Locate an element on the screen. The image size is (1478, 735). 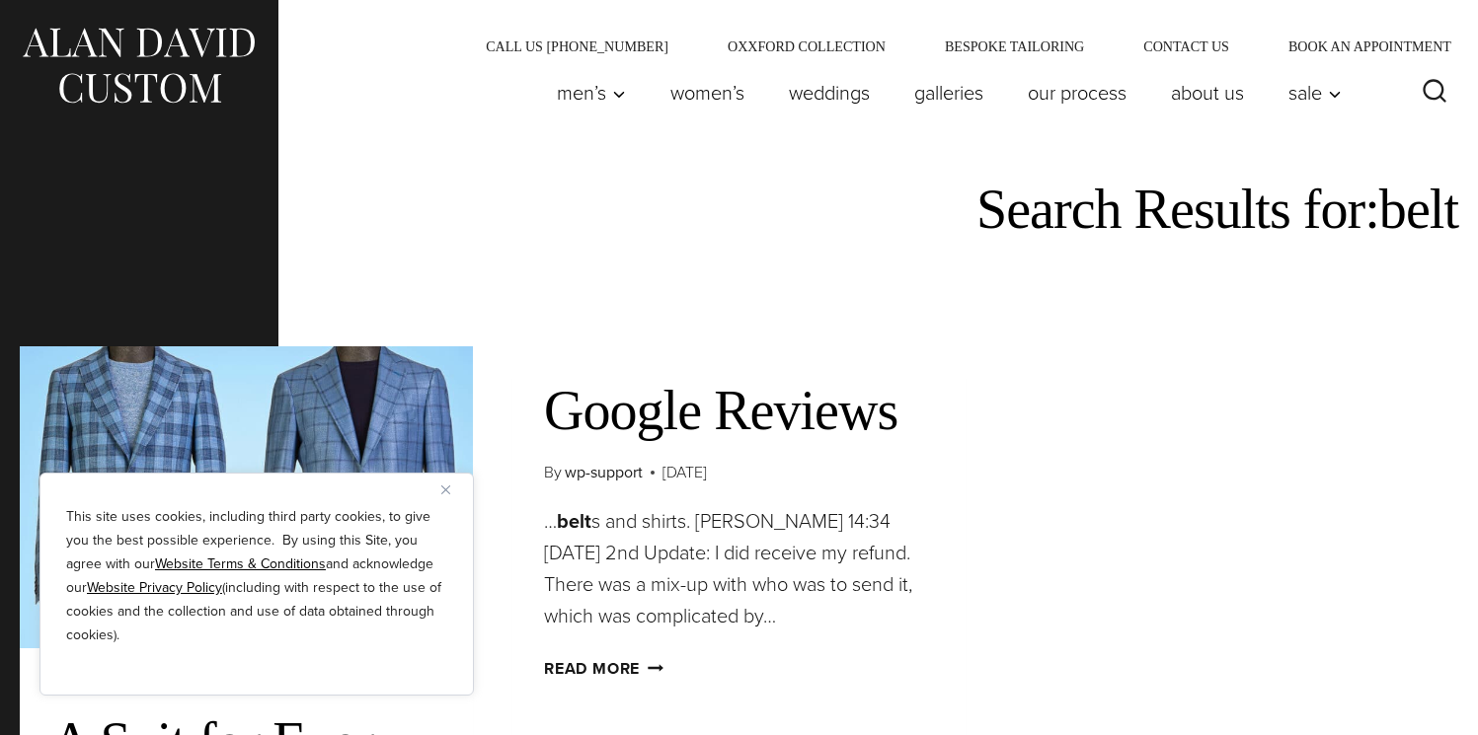
h1: Search Results for: is located at coordinates (738, 209).